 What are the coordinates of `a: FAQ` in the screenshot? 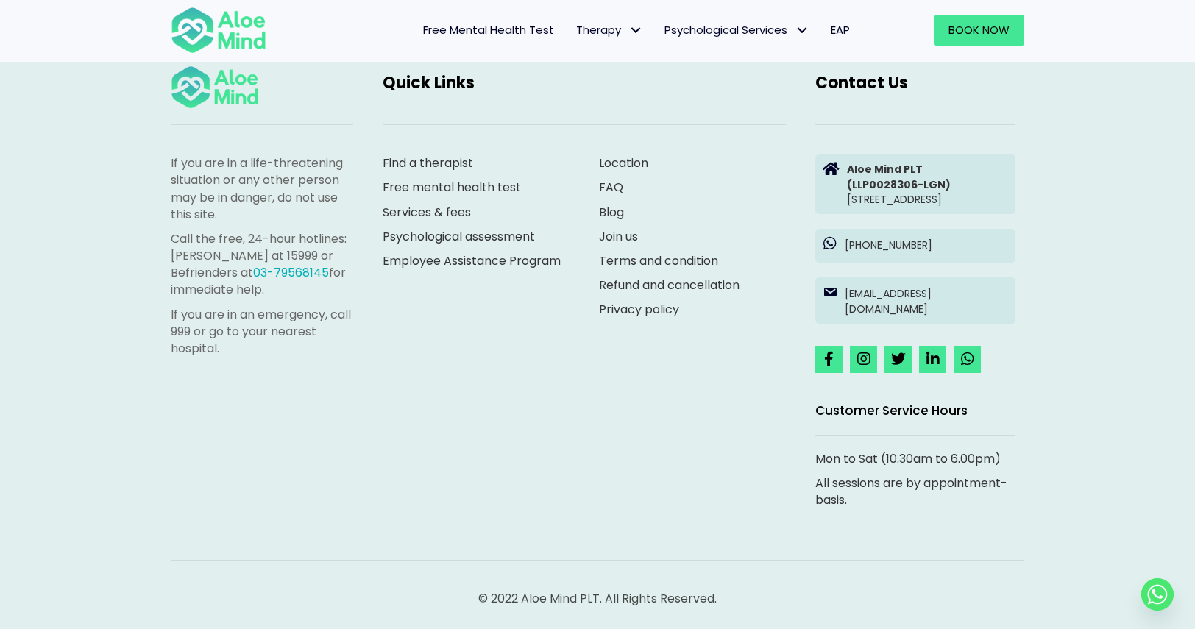 It's located at (611, 187).